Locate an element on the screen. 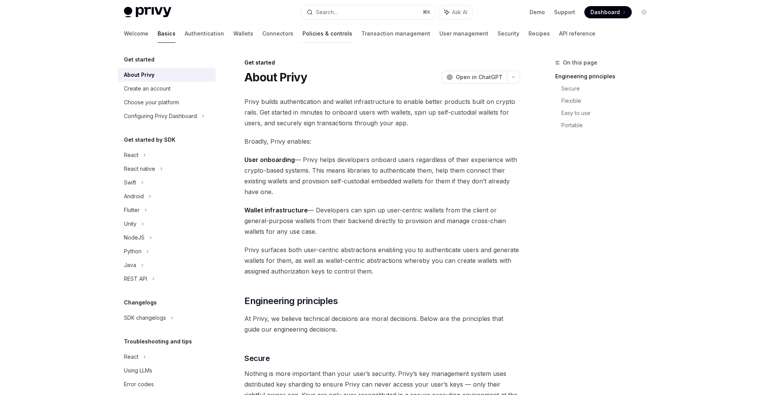 The width and height of the screenshot is (774, 395). a: About Privy is located at coordinates (167, 75).